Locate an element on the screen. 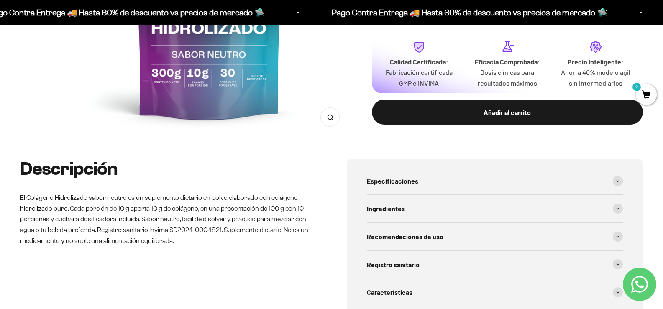 This screenshot has height=309, width=663. button: Añadir al carrito is located at coordinates (507, 113).